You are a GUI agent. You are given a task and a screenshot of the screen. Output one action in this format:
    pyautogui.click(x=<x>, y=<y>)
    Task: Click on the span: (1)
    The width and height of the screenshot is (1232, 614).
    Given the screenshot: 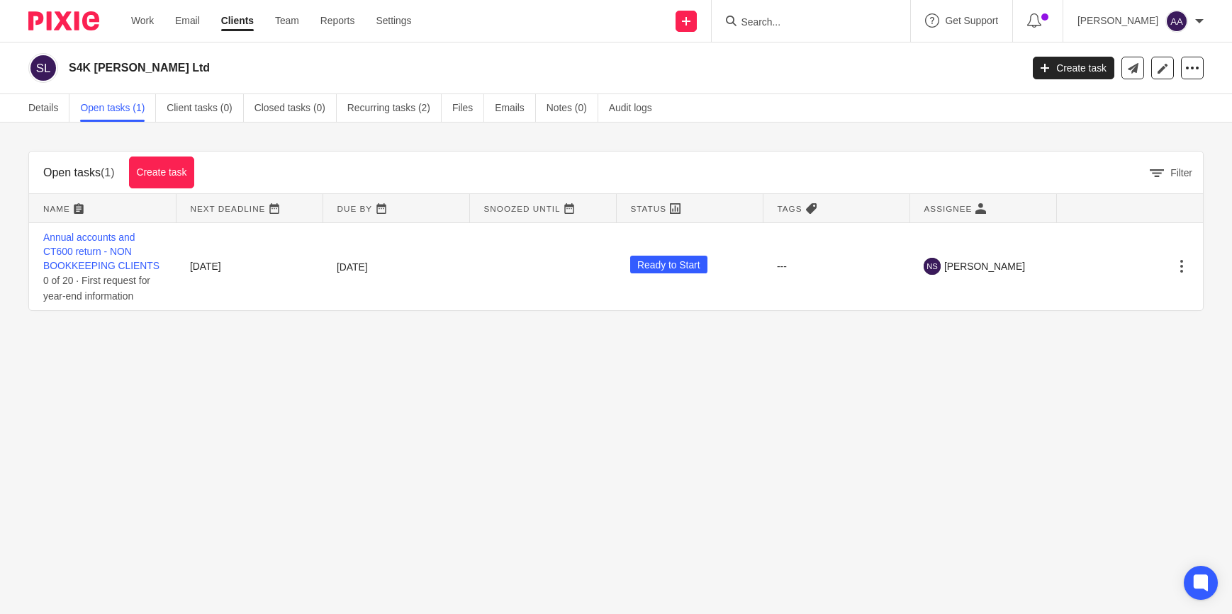 What is the action you would take?
    pyautogui.click(x=109, y=172)
    